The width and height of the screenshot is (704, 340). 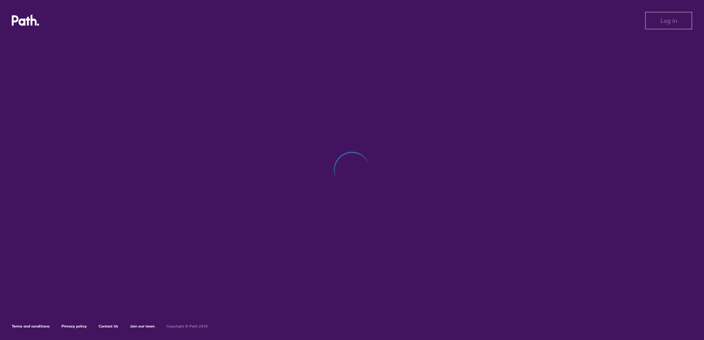 I want to click on button: Log in, so click(x=669, y=21).